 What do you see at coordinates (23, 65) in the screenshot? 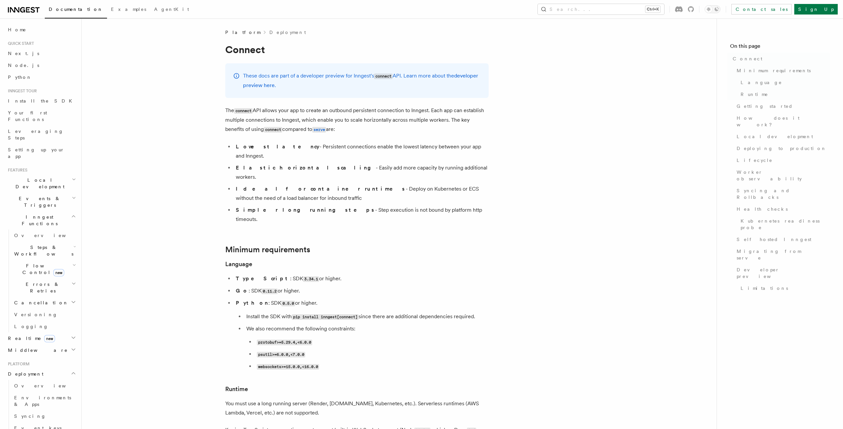
I see `span: Node.js` at bounding box center [23, 65].